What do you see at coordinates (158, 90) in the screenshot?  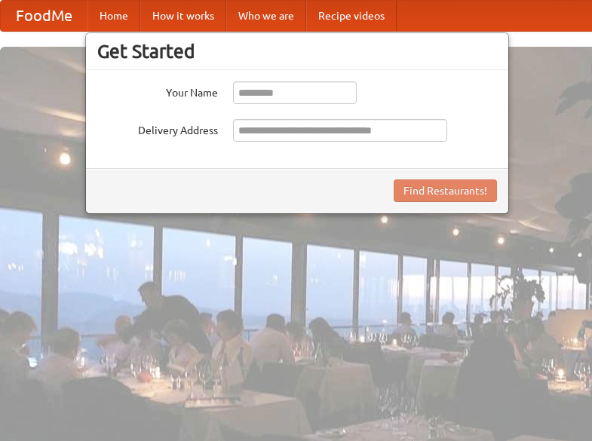 I see `label: Your Name` at bounding box center [158, 90].